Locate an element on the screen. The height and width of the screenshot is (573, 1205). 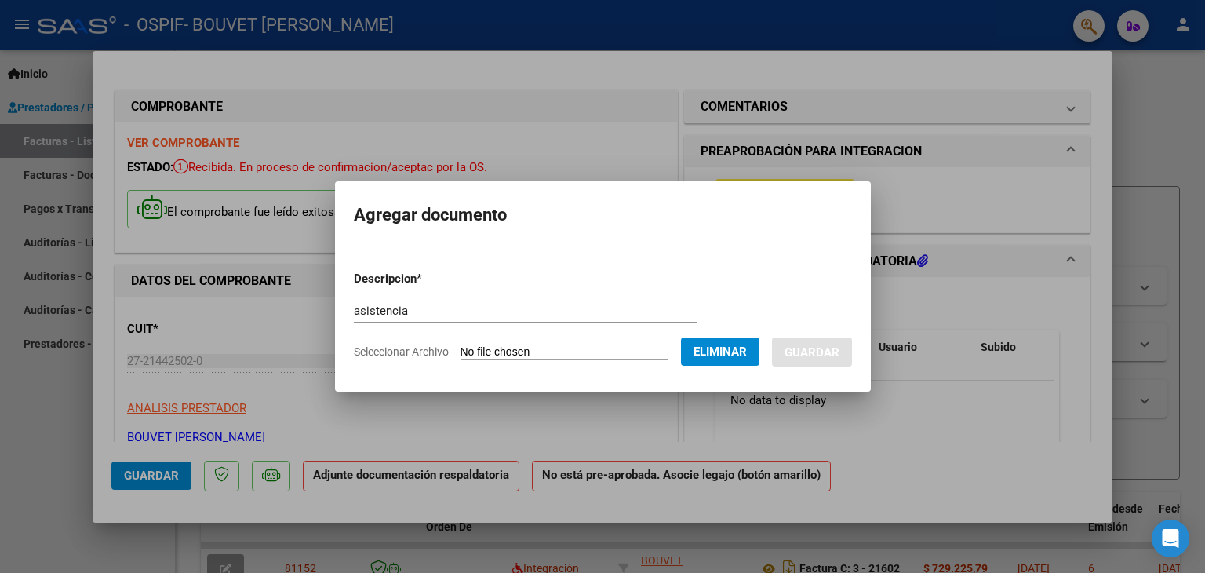
div: Open Intercom Messenger is located at coordinates (1171, 538).